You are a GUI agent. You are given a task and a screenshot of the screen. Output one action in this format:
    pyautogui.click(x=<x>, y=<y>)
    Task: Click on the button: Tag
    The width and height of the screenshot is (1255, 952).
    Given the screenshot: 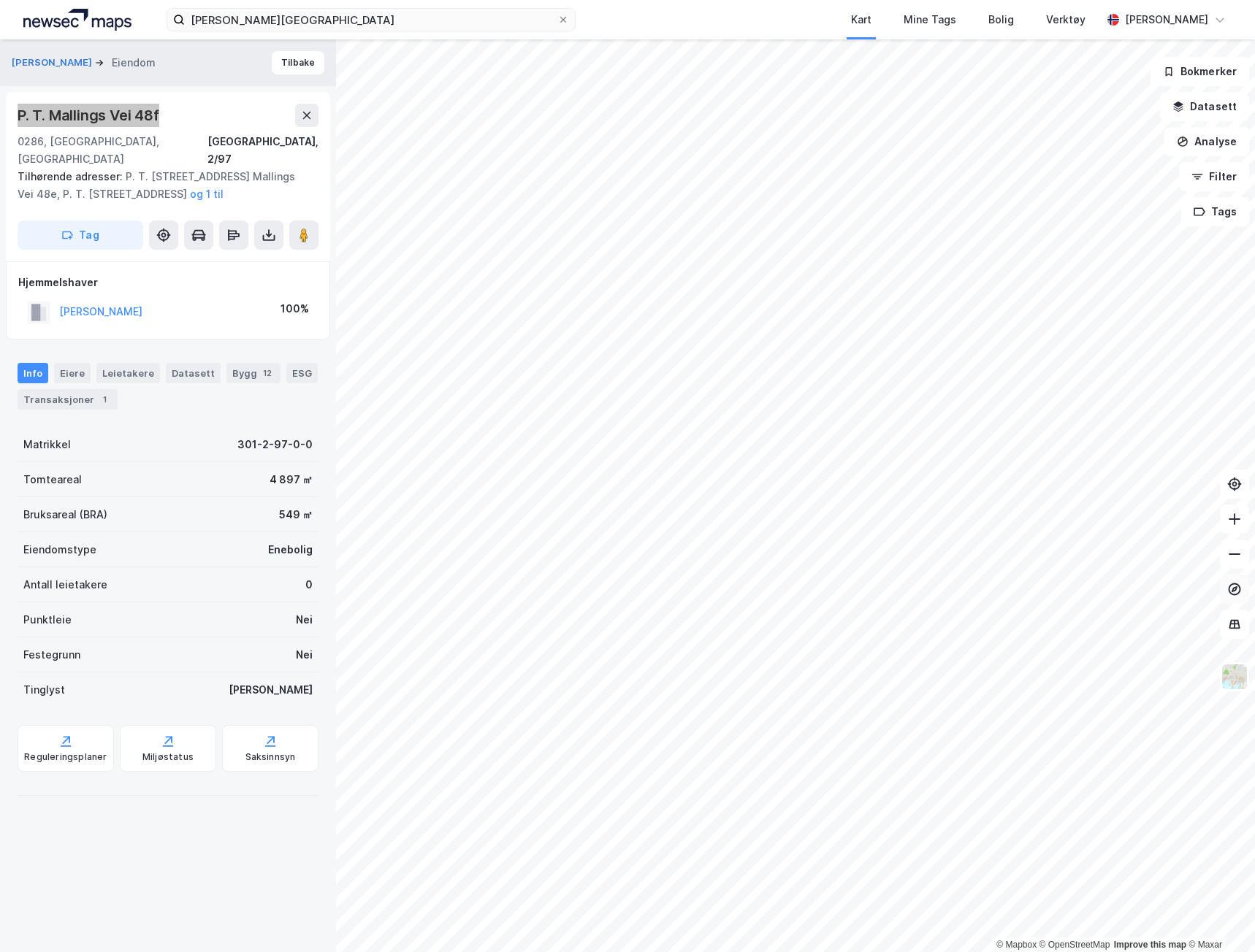 What is the action you would take?
    pyautogui.click(x=81, y=235)
    